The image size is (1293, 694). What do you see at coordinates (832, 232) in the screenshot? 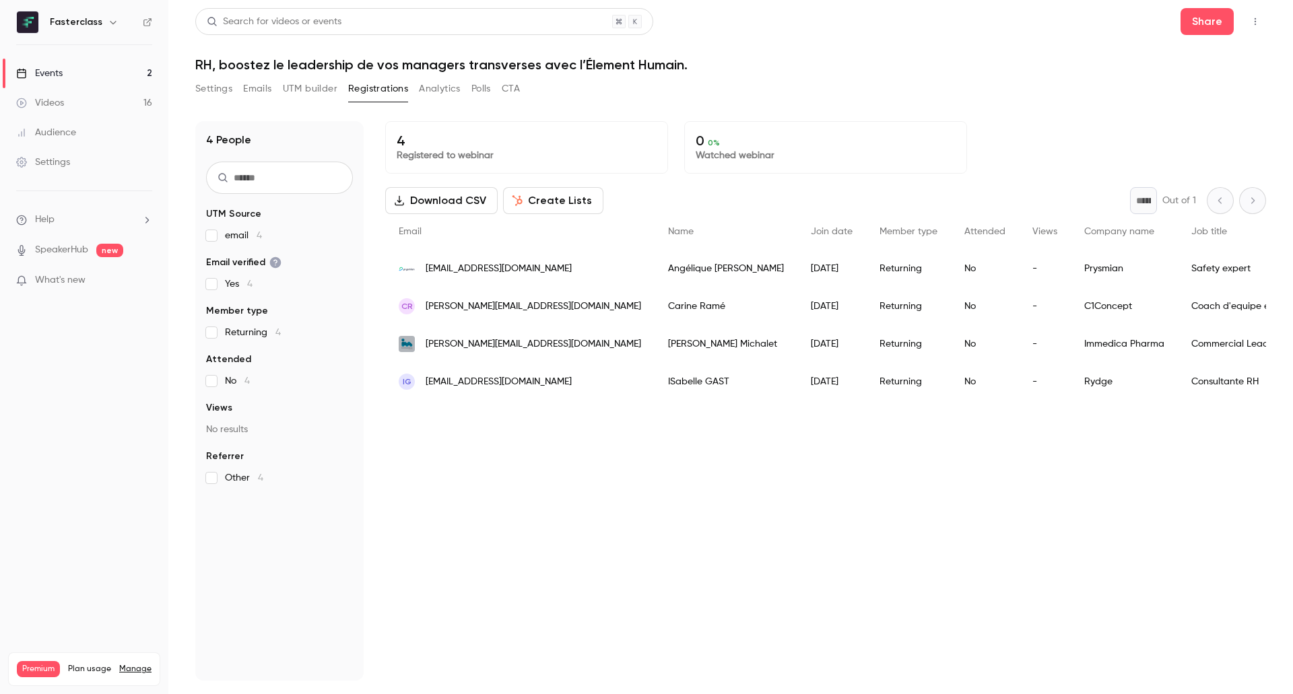
I see `span: Join date` at bounding box center [832, 232].